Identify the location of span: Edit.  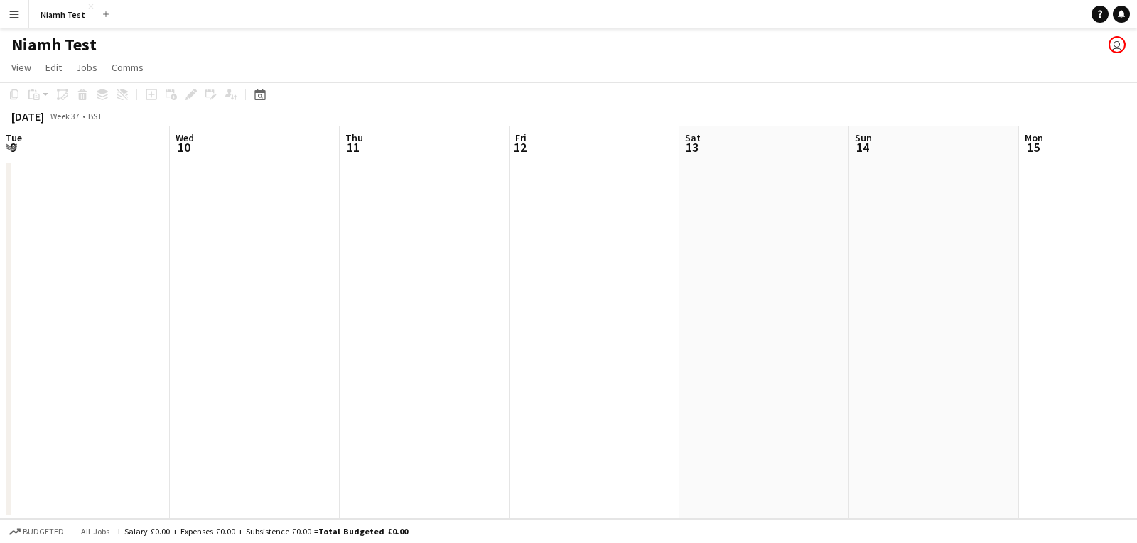
(53, 67).